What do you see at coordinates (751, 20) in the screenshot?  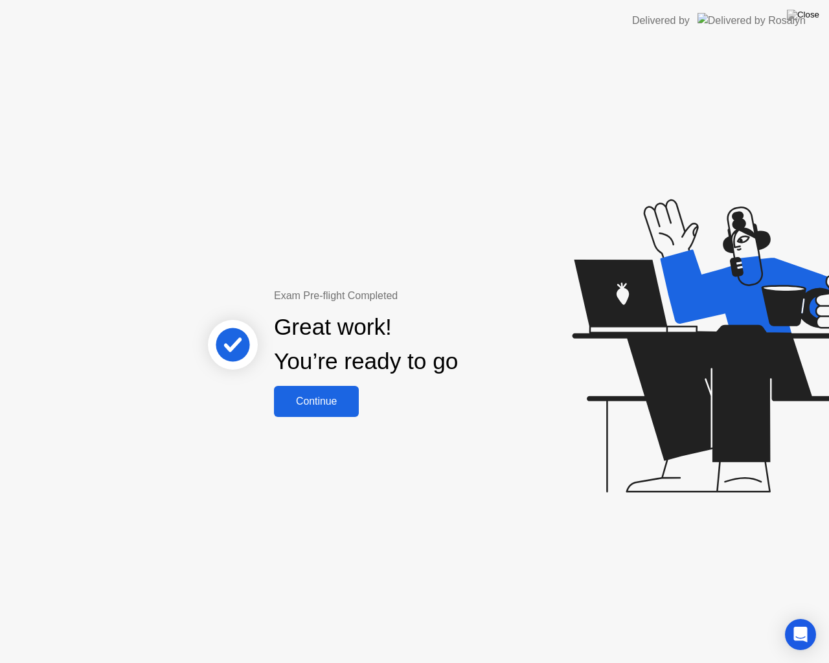 I see `img: Delivered by Rosalyn` at bounding box center [751, 20].